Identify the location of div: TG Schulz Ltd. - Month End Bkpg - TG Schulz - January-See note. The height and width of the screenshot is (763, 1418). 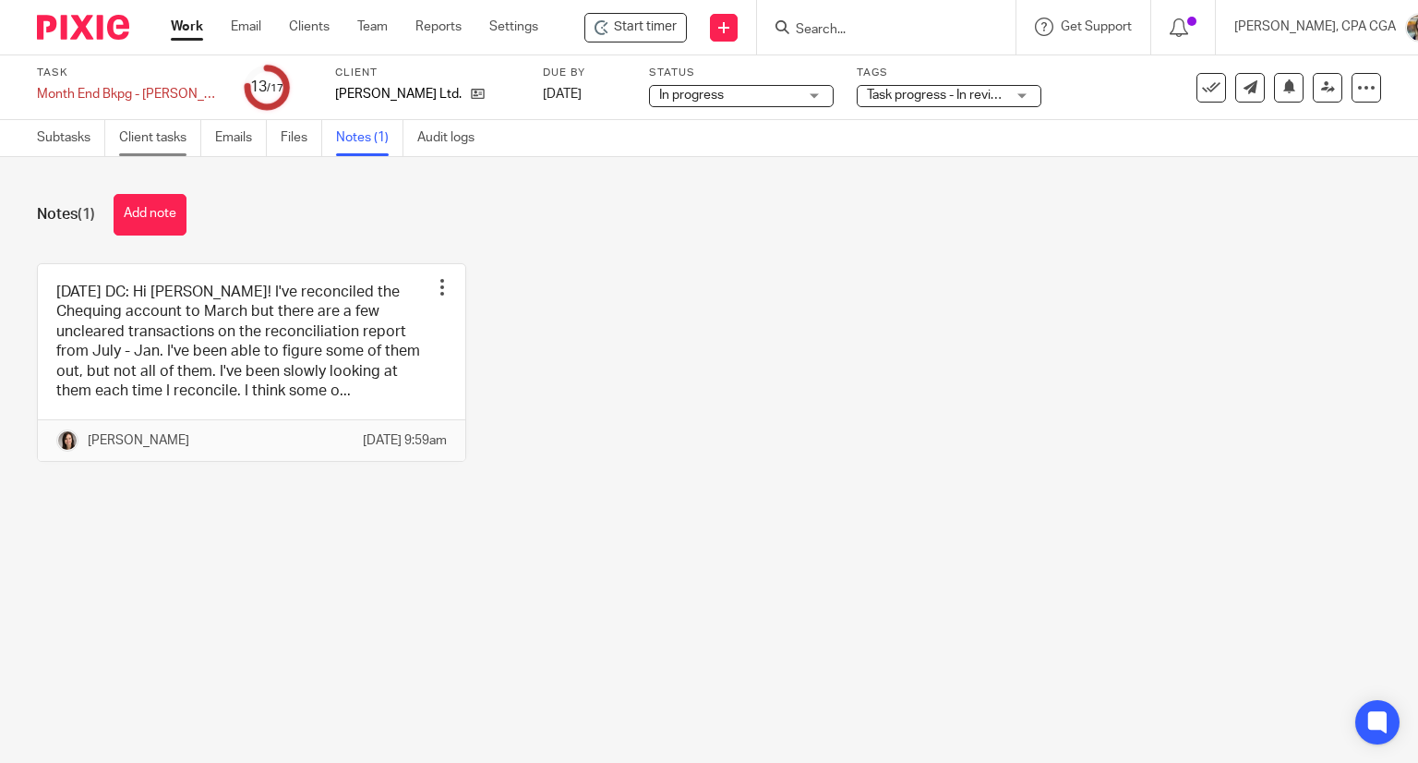
(635, 28).